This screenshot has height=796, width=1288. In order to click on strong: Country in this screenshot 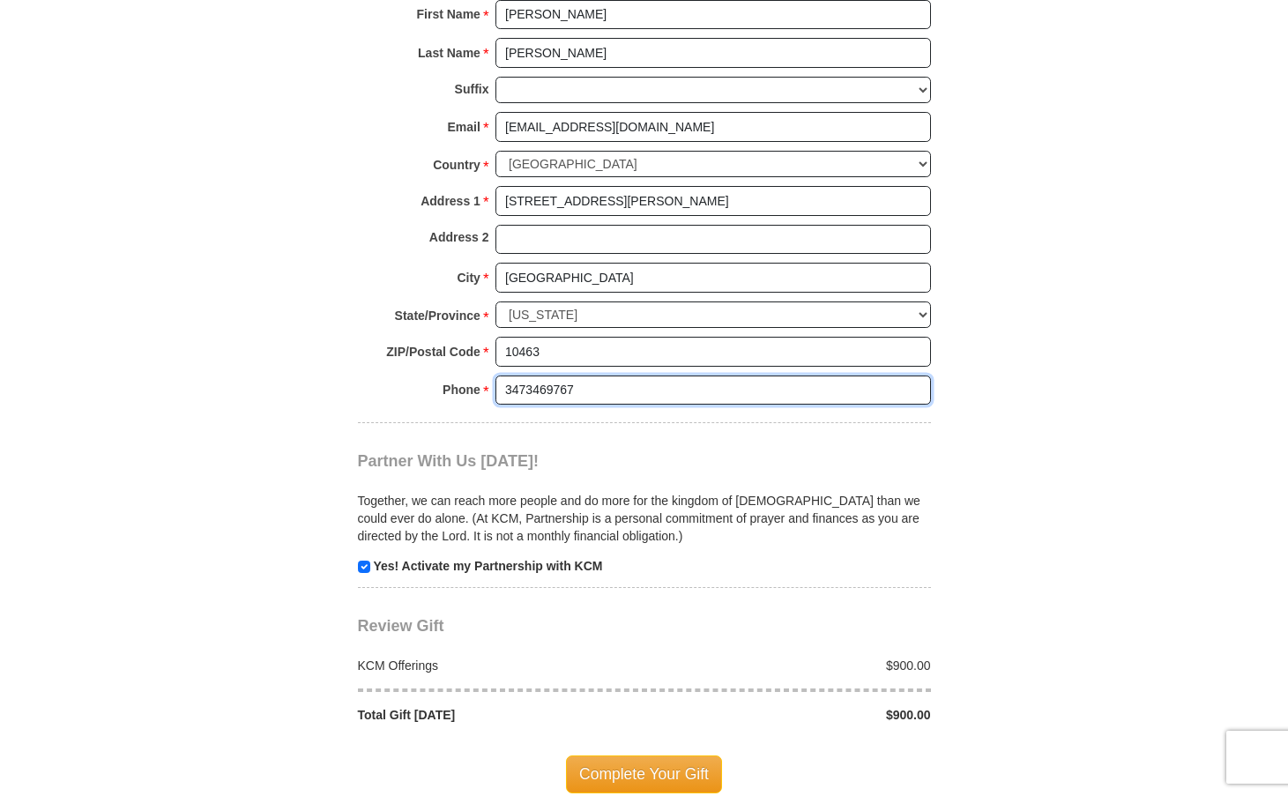, I will do `click(457, 165)`.